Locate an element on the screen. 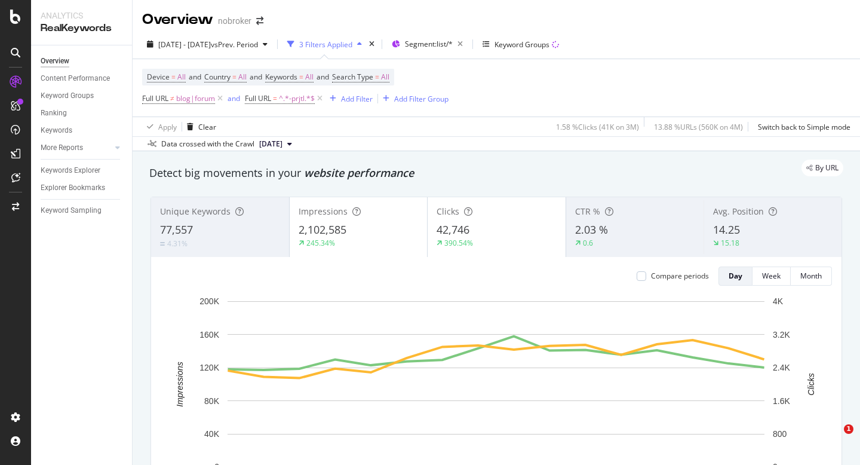 The width and height of the screenshot is (860, 465). a: Content Performance is located at coordinates (82, 78).